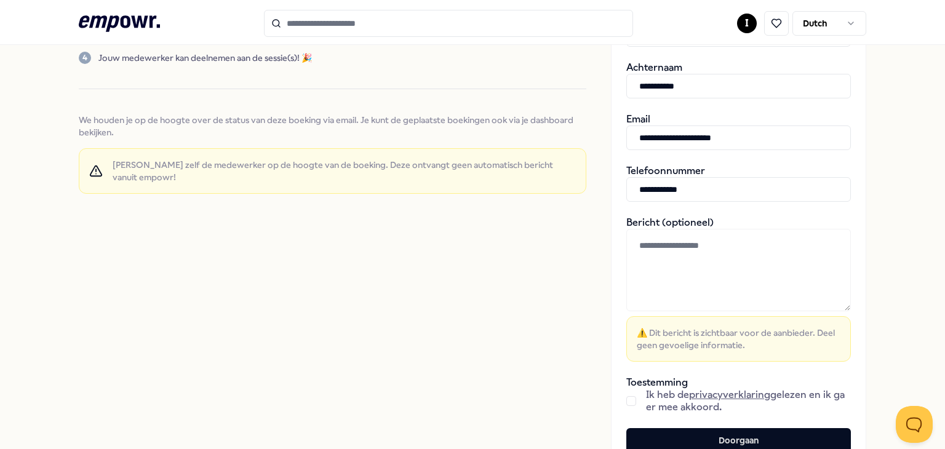 This screenshot has height=449, width=945. Describe the element at coordinates (449, 23) in the screenshot. I see `input: Search for products, categories or subcategories` at that location.